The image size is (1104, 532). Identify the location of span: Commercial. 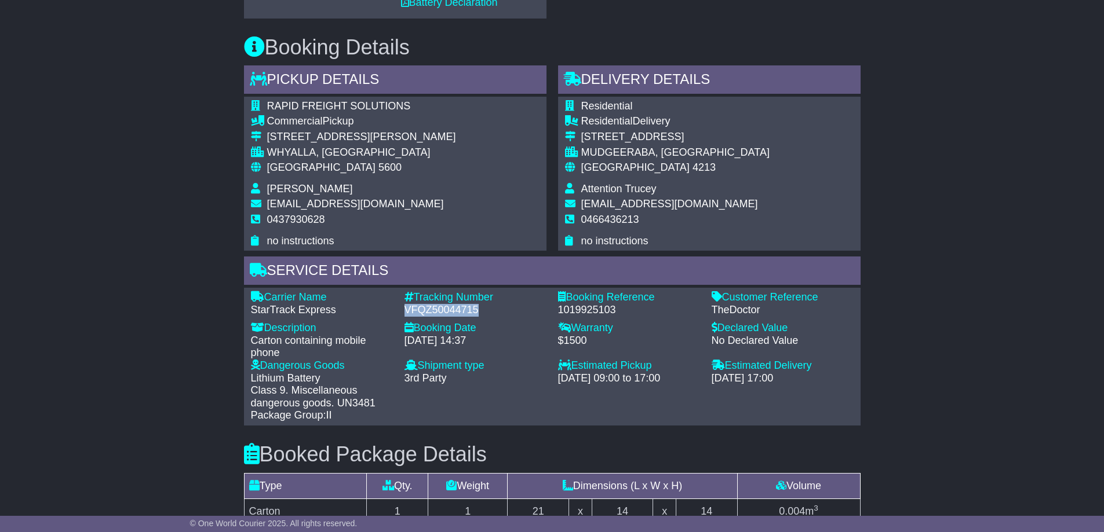
(295, 121).